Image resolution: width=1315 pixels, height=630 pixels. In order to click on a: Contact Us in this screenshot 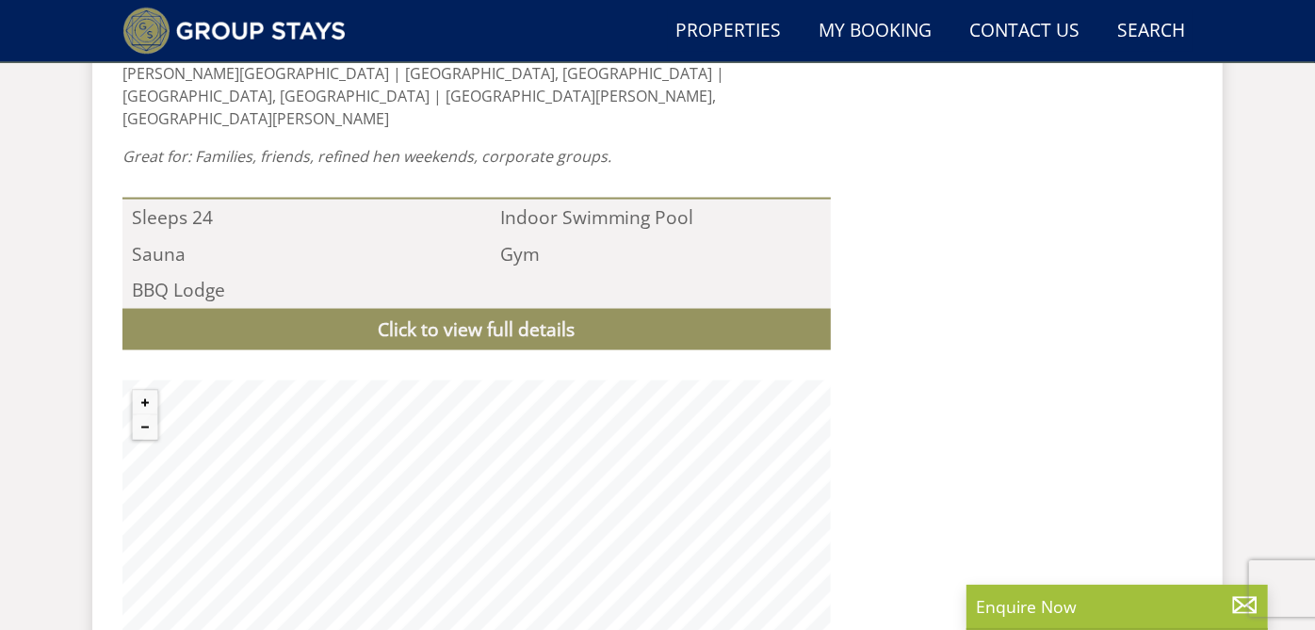, I will do `click(1024, 31)`.